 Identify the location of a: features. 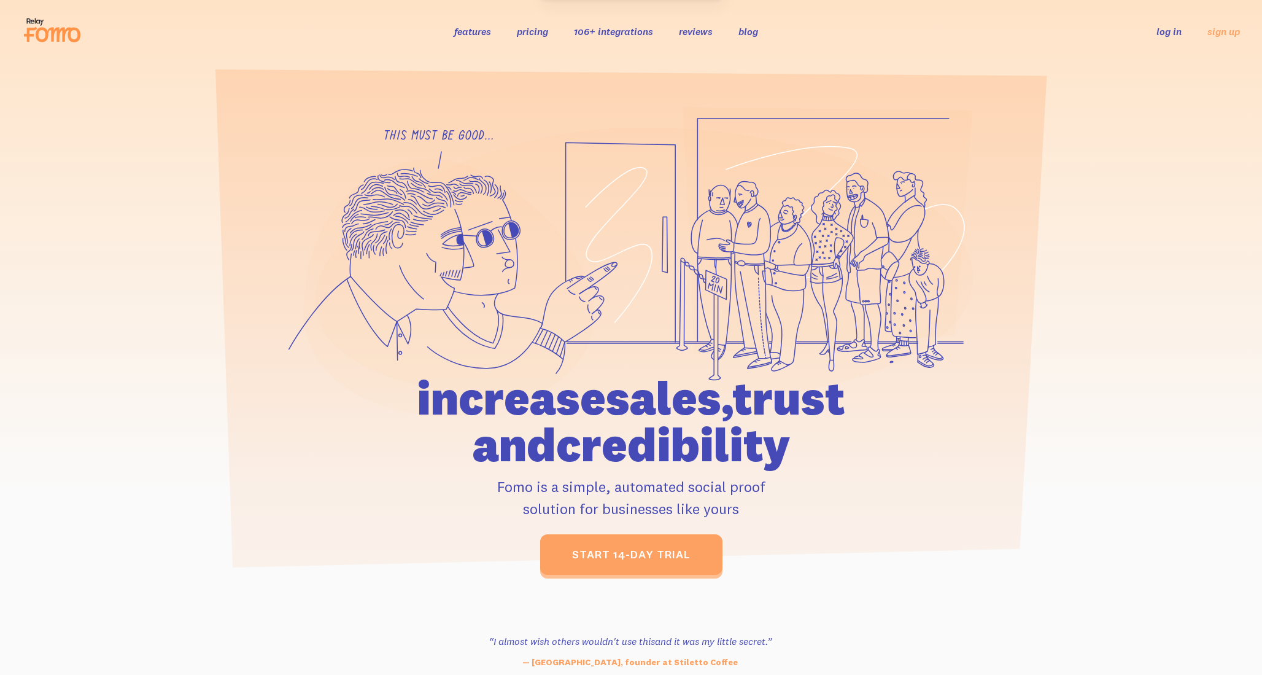
(473, 31).